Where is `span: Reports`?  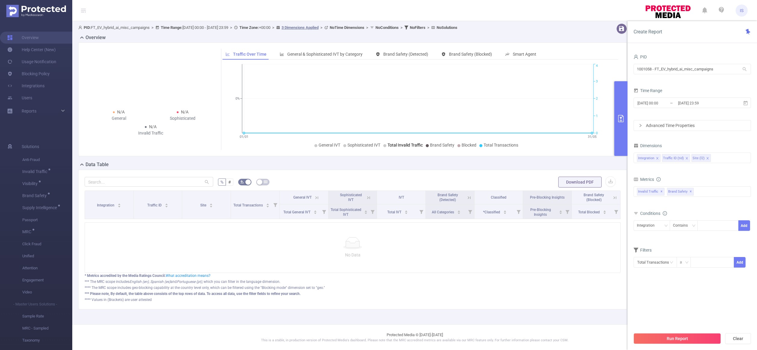
span: Reports is located at coordinates (29, 111).